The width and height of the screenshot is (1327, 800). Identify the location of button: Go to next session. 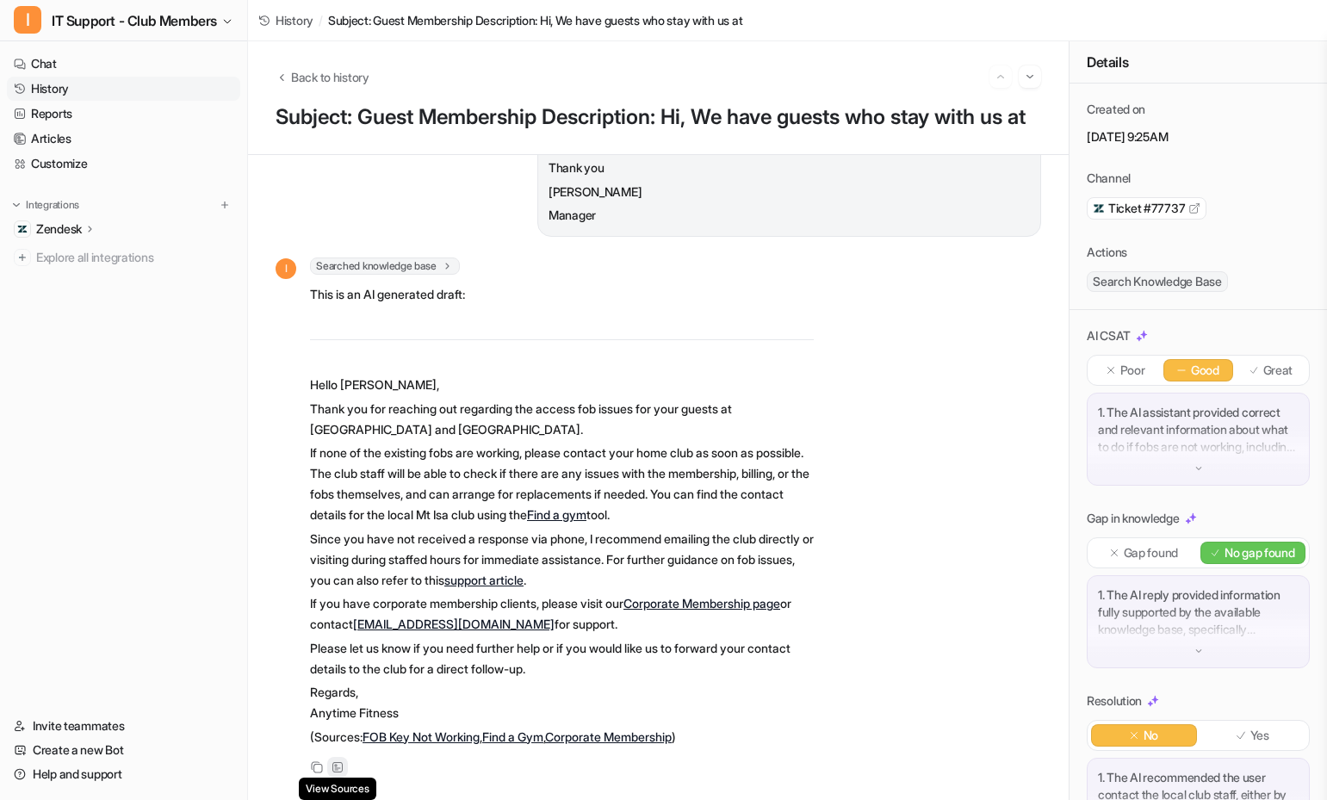
(1030, 77).